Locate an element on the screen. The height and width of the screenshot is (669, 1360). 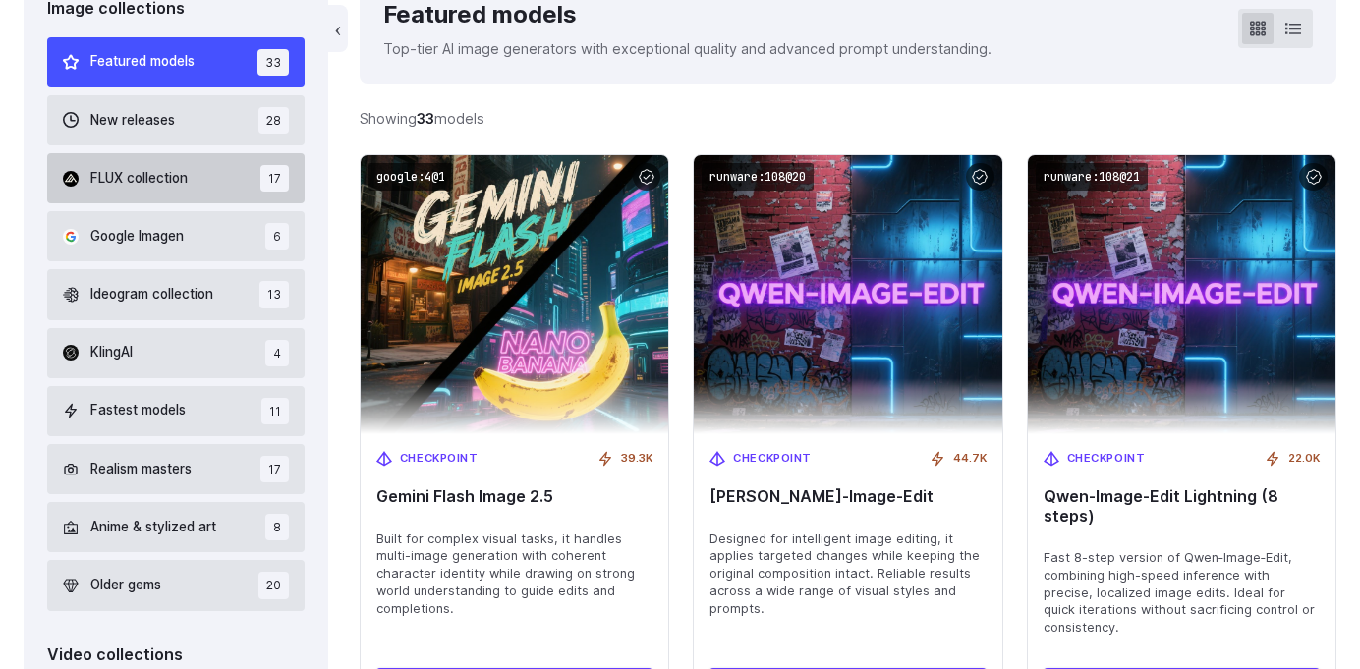
span: Anime & stylized art is located at coordinates (153, 528).